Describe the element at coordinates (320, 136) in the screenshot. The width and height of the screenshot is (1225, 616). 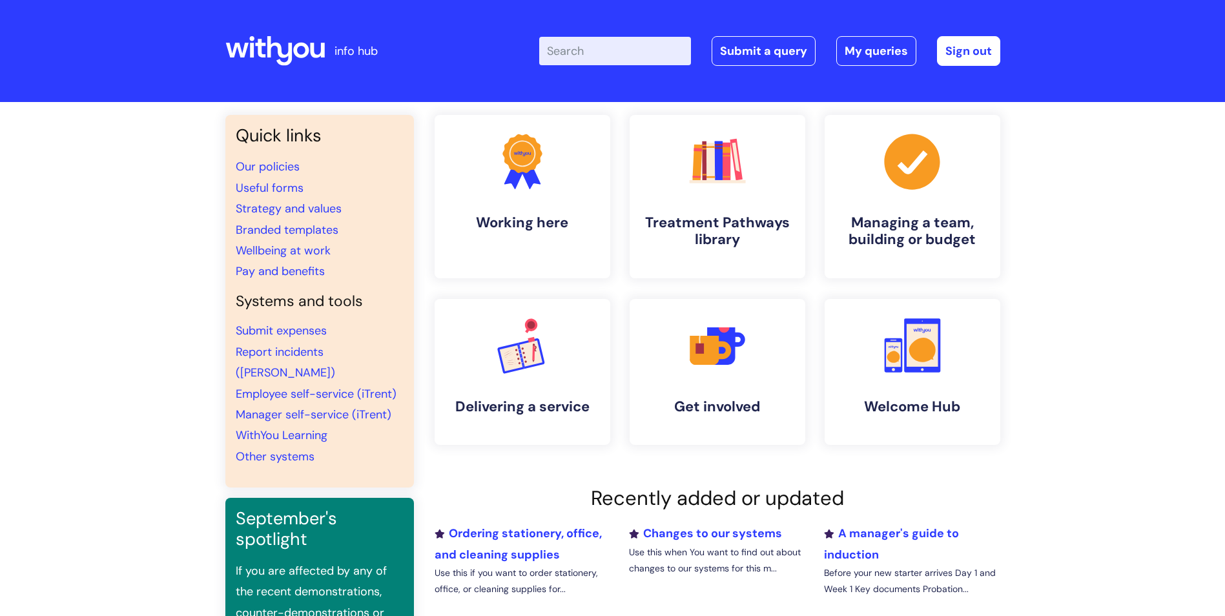
I see `h3: Quick links` at that location.